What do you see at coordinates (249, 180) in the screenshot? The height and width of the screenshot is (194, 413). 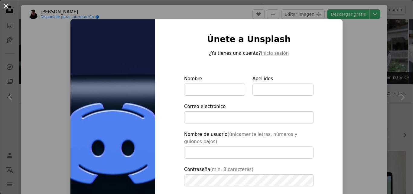 I see `input: Contraseña(mín. 8 caracteres)` at bounding box center [249, 180].